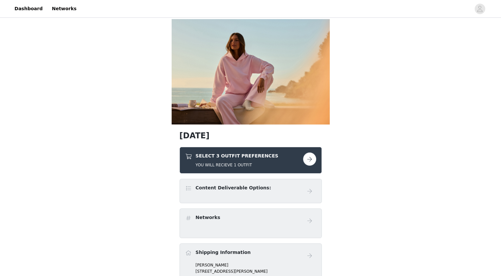 Image resolution: width=501 pixels, height=276 pixels. What do you see at coordinates (237, 165) in the screenshot?
I see `h5: YOU WILL RECIEVE 1 OUTFIT` at bounding box center [237, 165].